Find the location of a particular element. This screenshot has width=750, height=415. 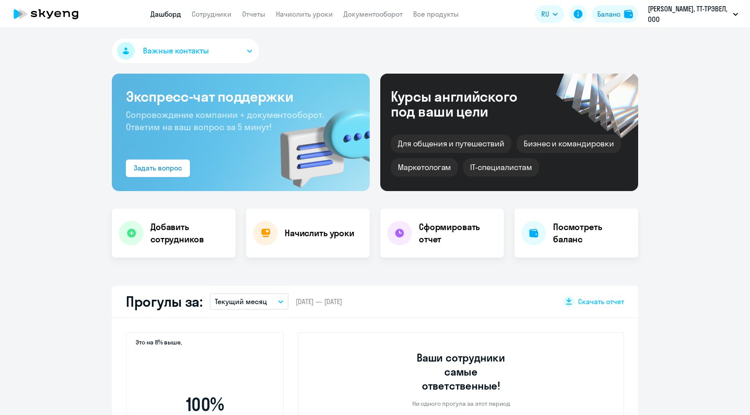

h4: Сформировать отчет is located at coordinates (458, 233).